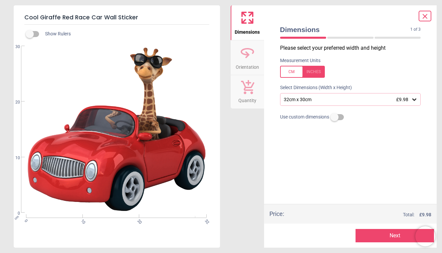 The image size is (442, 253). What do you see at coordinates (14, 47) in the screenshot?
I see `span: 30` at bounding box center [14, 47].